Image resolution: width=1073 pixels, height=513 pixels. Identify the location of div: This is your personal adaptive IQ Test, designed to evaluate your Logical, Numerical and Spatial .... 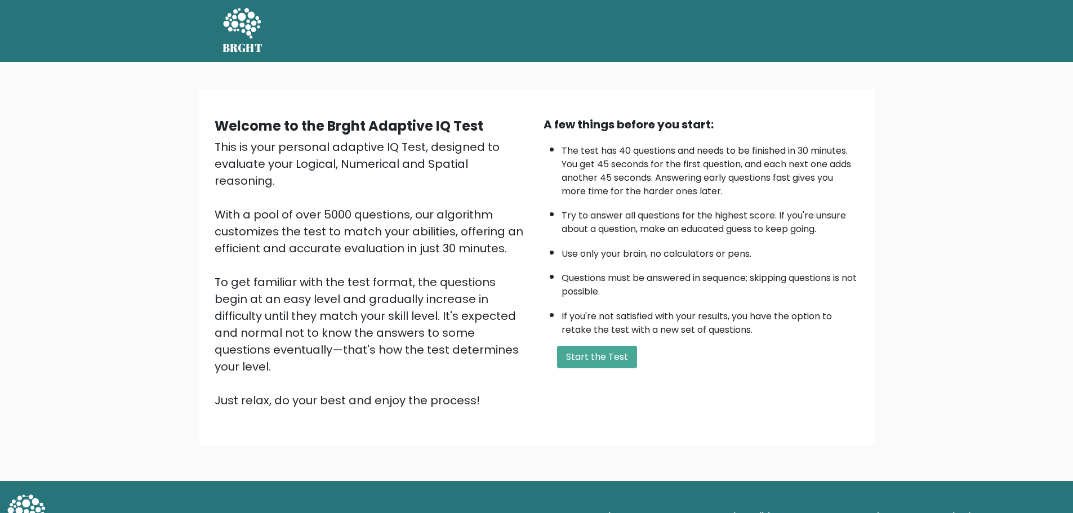
(372, 274).